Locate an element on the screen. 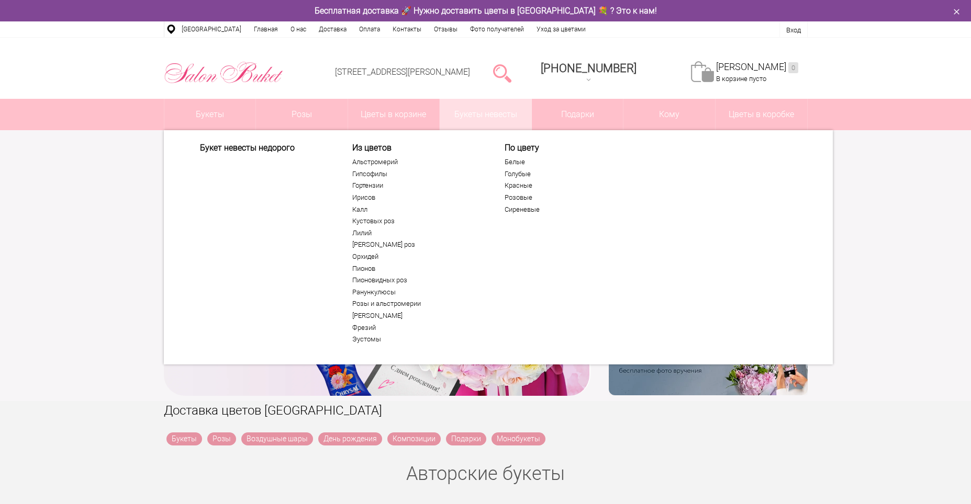 The width and height of the screenshot is (971, 504). img: Цветы Нижний Новгород is located at coordinates (223, 73).